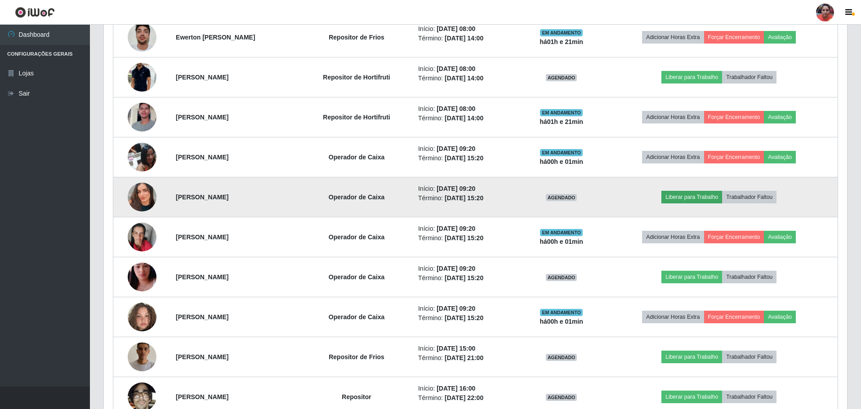  I want to click on img: 1716827942776.jpeg, so click(142, 157).